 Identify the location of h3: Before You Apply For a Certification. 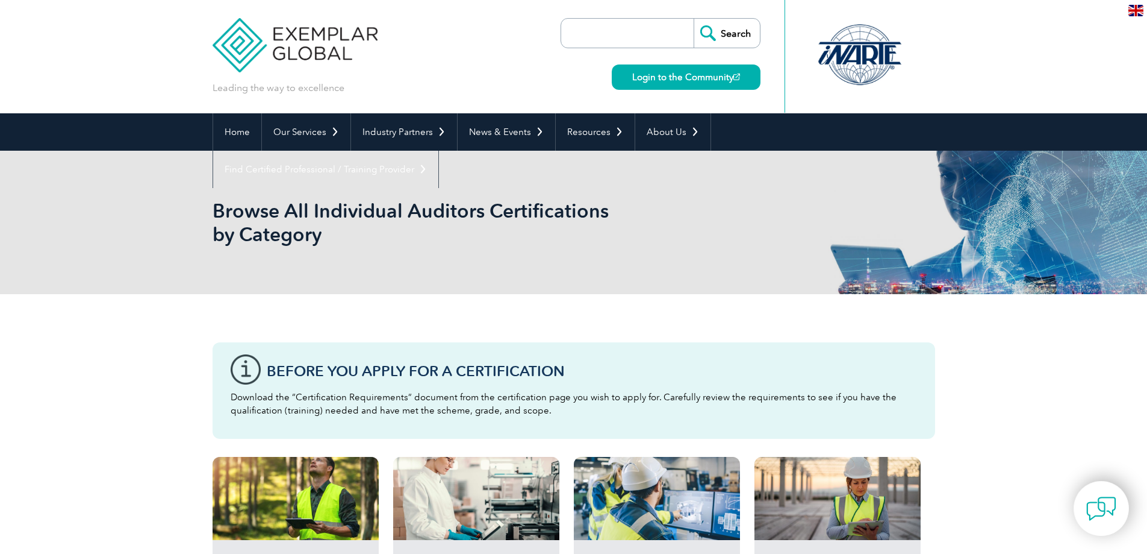
(592, 370).